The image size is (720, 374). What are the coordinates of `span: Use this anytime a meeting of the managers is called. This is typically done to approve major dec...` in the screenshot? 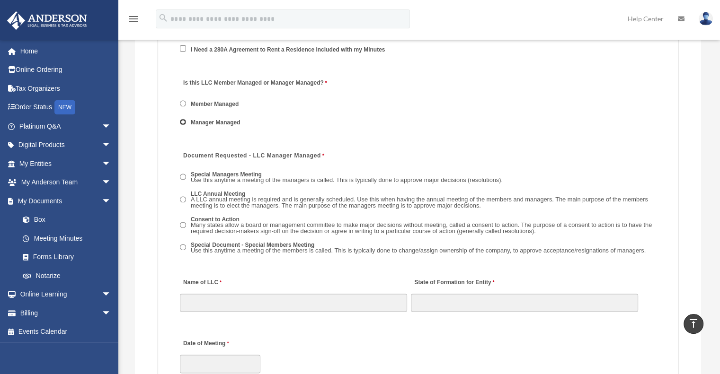 It's located at (346, 180).